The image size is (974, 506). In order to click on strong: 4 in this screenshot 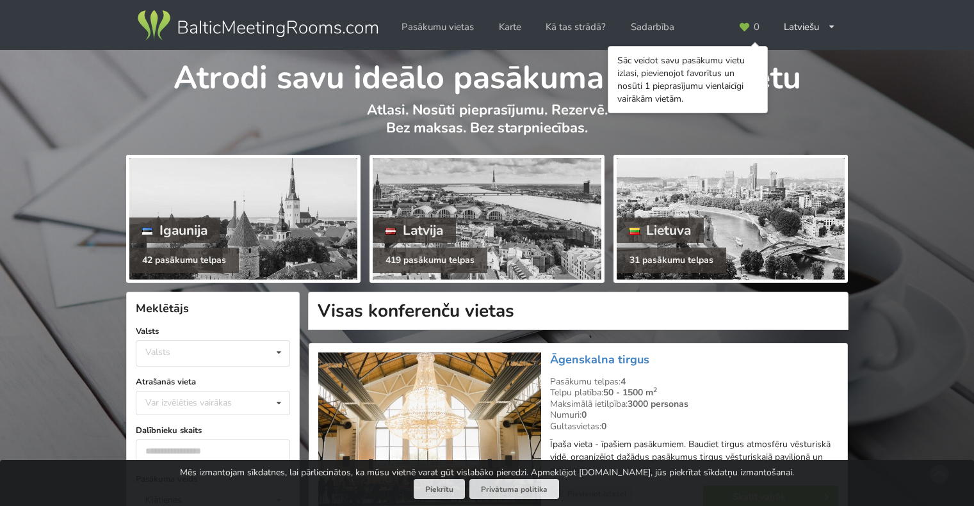, I will do `click(623, 382)`.